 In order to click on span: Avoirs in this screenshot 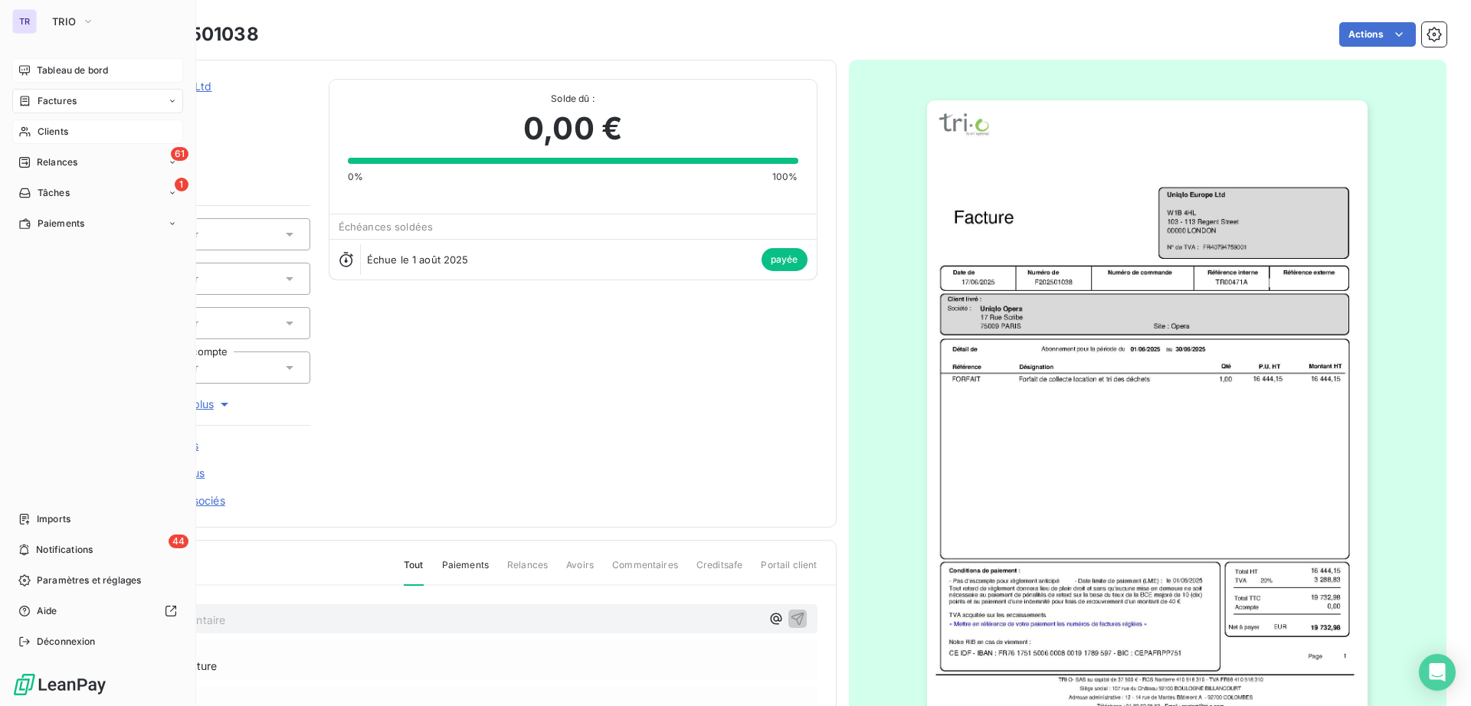, I will do `click(580, 572)`.